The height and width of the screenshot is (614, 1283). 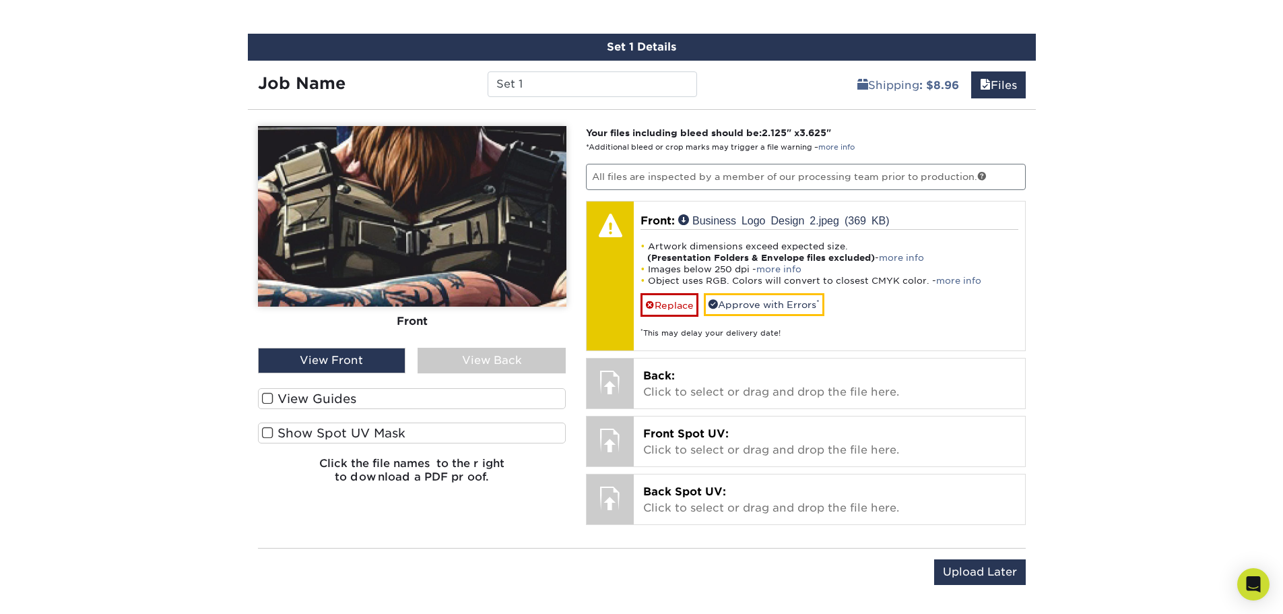 What do you see at coordinates (492, 360) in the screenshot?
I see `div: View Back` at bounding box center [492, 360].